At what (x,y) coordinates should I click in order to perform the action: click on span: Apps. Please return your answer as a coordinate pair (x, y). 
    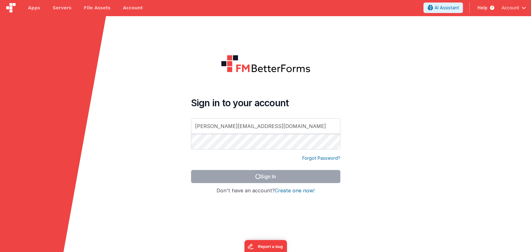
    Looking at the image, I should click on (34, 8).